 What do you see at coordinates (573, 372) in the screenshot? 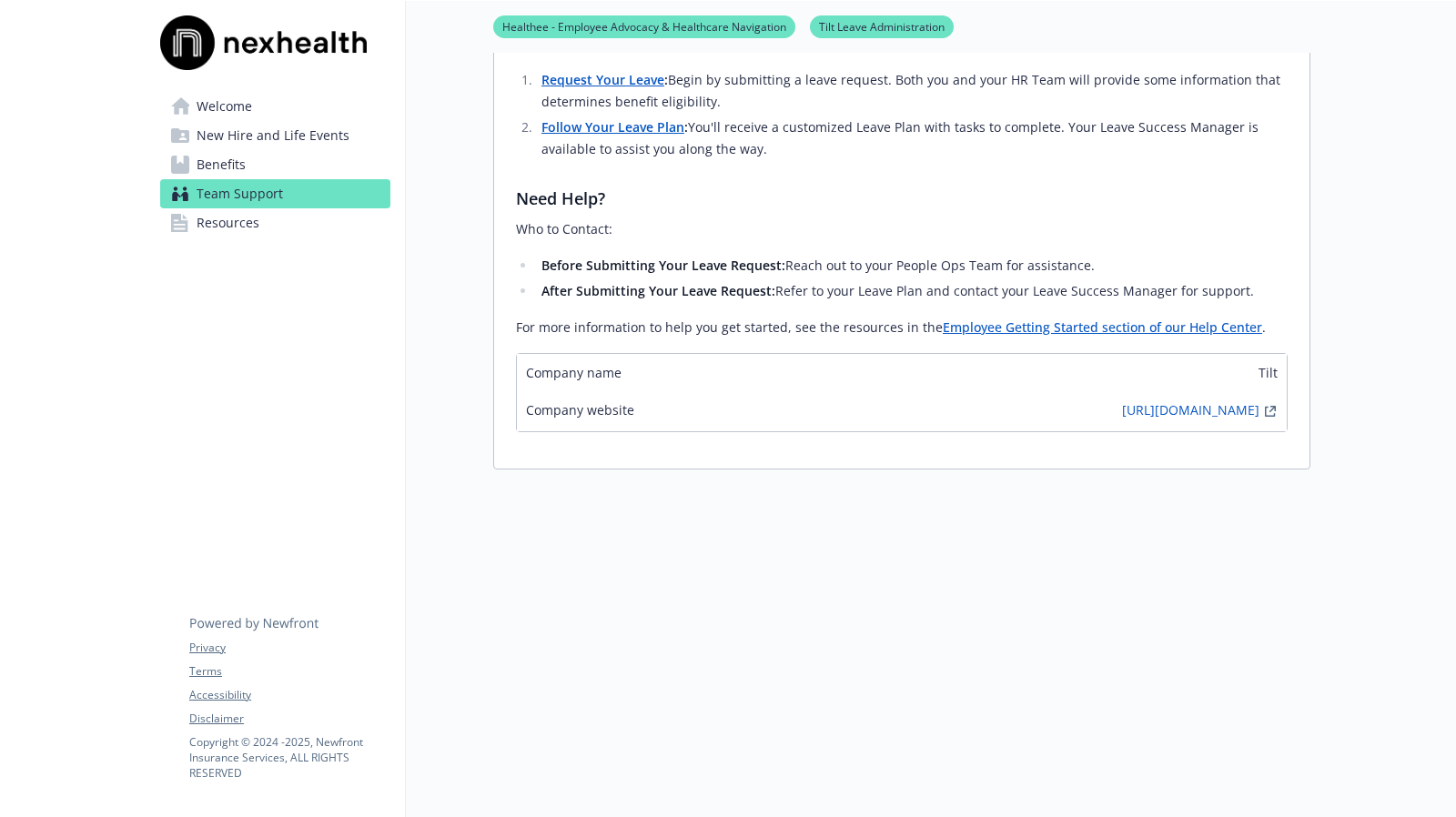
I see `span: Company name` at bounding box center [573, 372].